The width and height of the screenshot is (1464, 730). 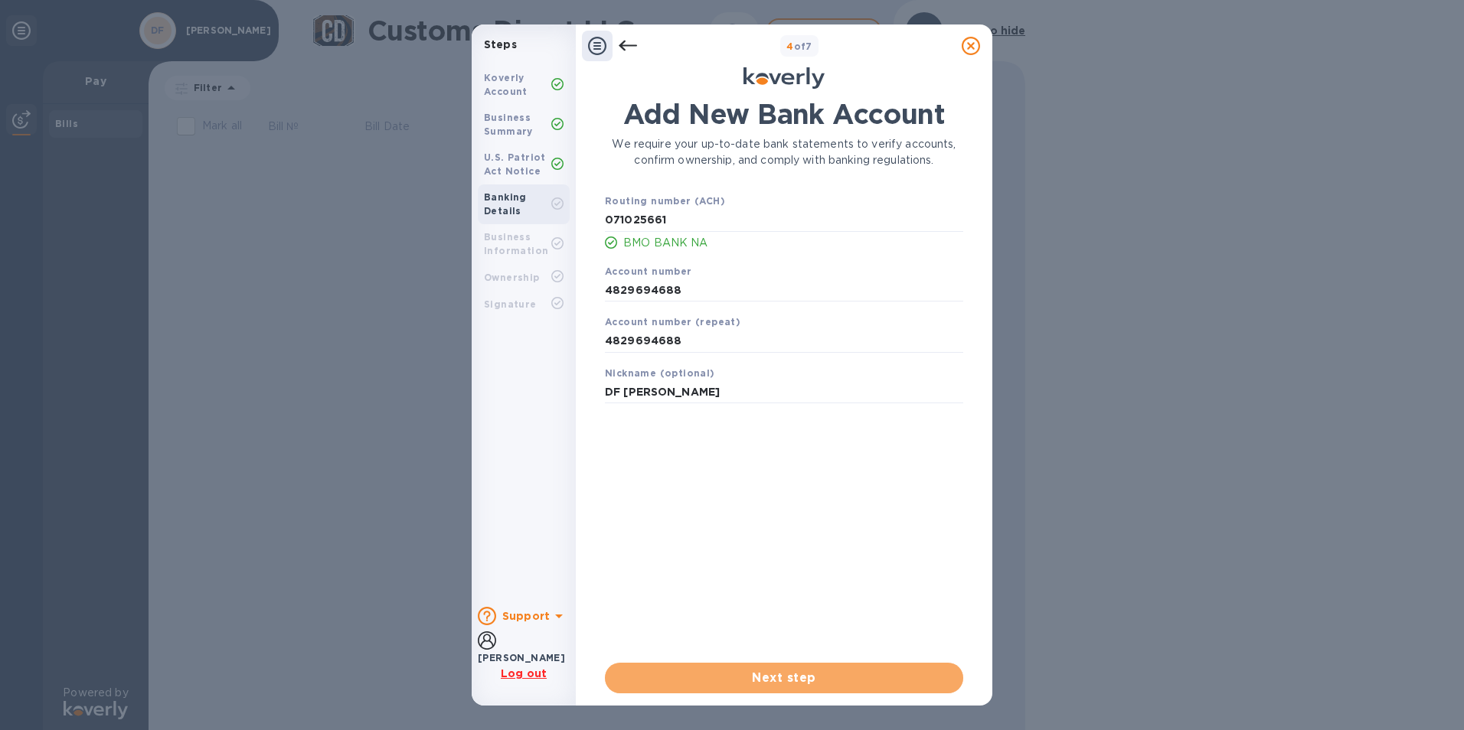 I want to click on b: Signature, so click(x=510, y=304).